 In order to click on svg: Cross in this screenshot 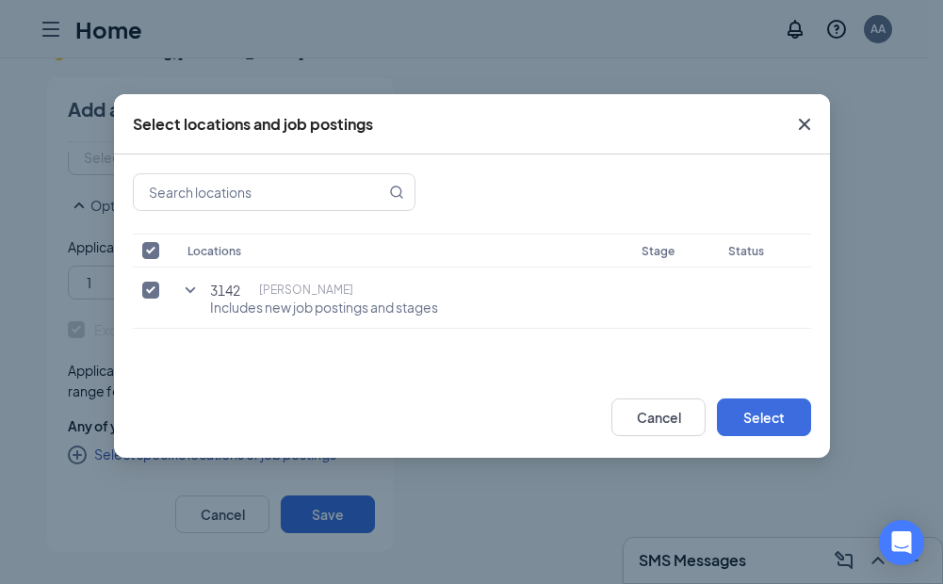, I will do `click(805, 124)`.